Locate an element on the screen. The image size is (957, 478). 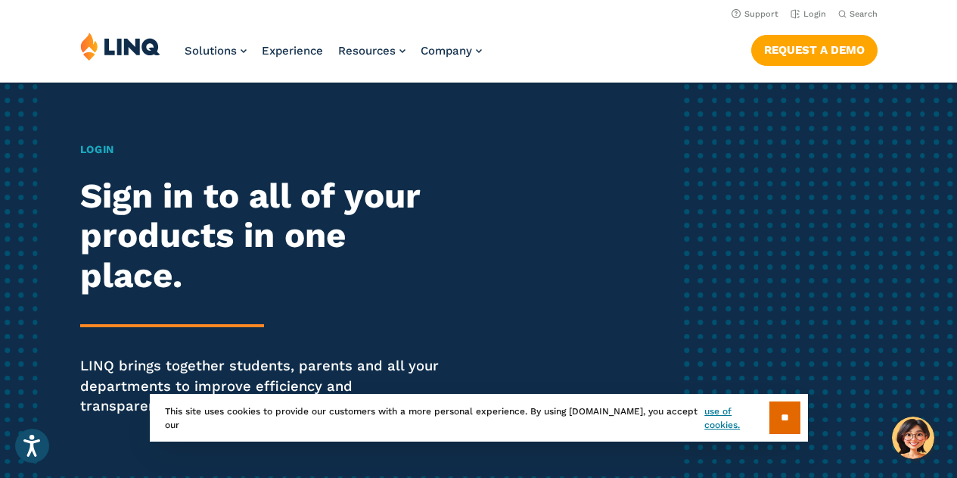
p: LINQ brings together students, parents and all your departments to improve efficiency and transpa... is located at coordinates (264, 385).